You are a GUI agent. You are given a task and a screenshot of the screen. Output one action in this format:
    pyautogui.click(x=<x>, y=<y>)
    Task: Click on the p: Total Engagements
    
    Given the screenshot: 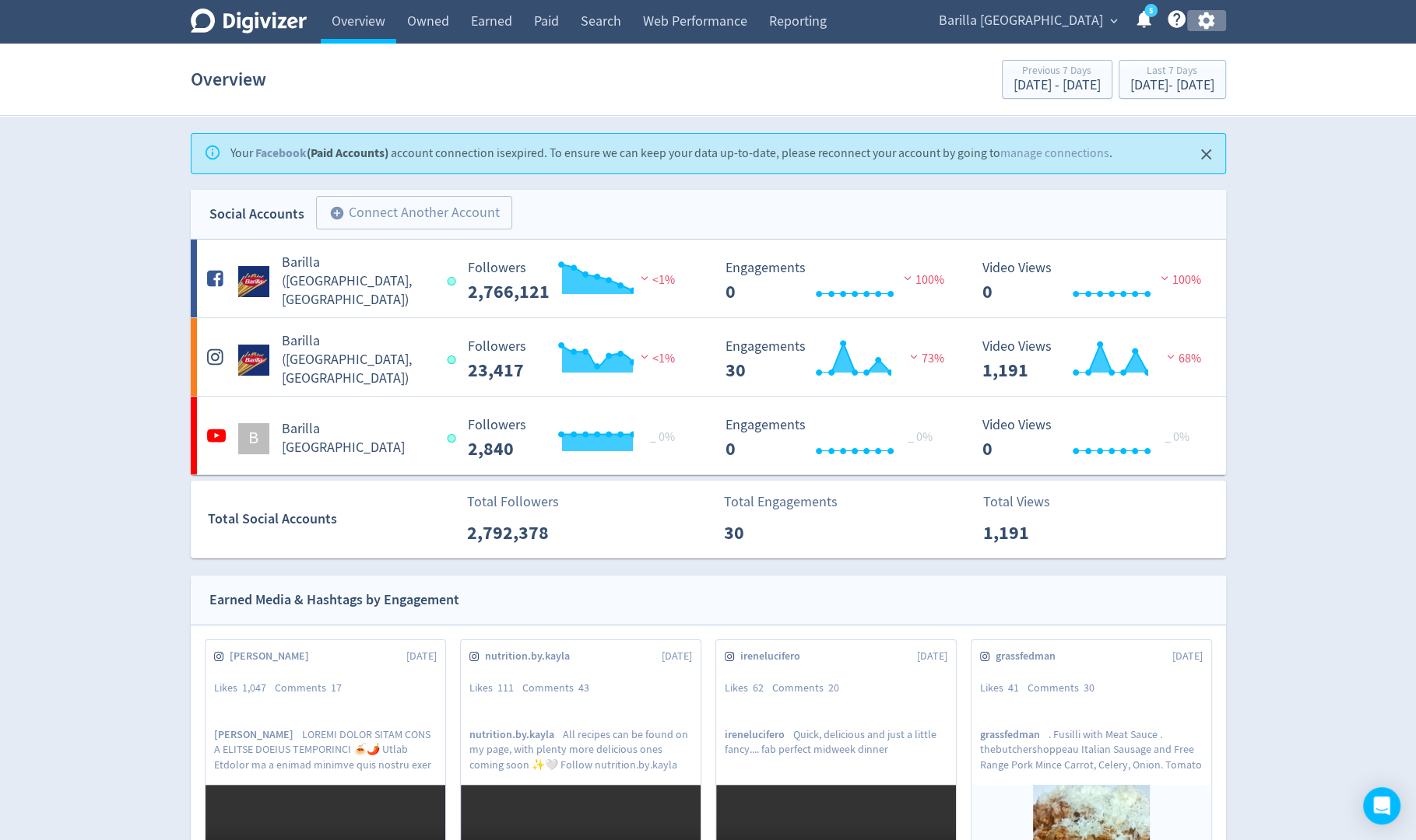 What is the action you would take?
    pyautogui.click(x=781, y=501)
    